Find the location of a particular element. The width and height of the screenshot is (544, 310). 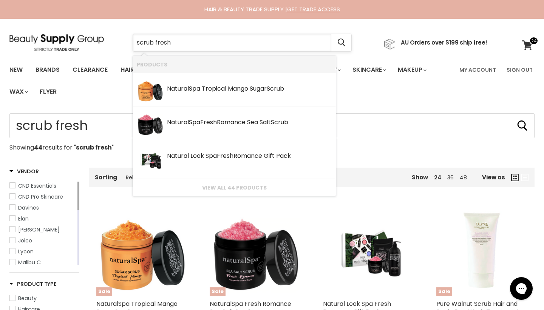

span: View as is located at coordinates (493, 177).